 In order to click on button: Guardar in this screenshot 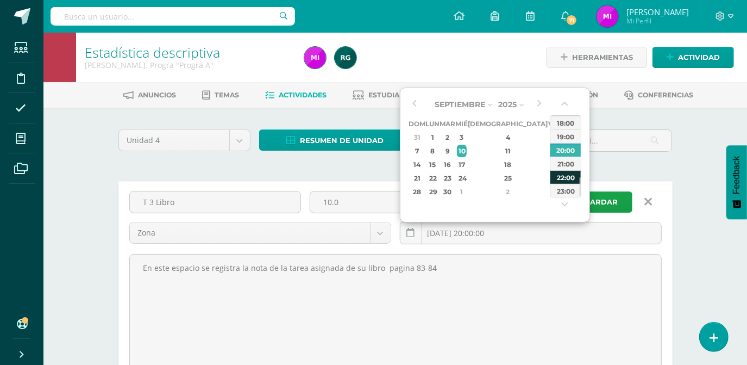, I will do `click(593, 202)`.